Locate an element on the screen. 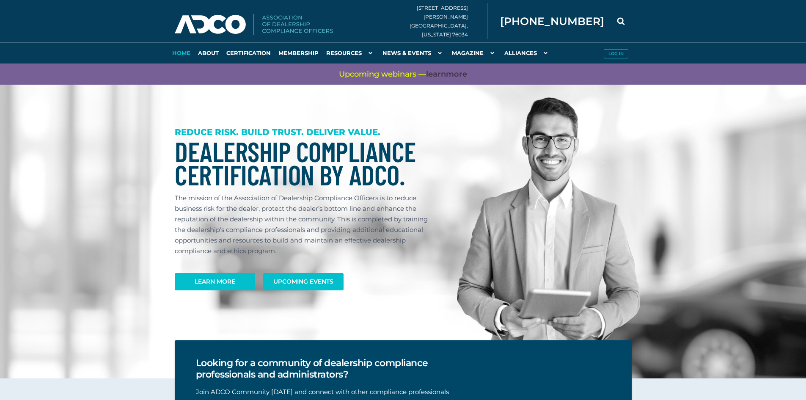 The image size is (806, 400). a: Membership is located at coordinates (298, 53).